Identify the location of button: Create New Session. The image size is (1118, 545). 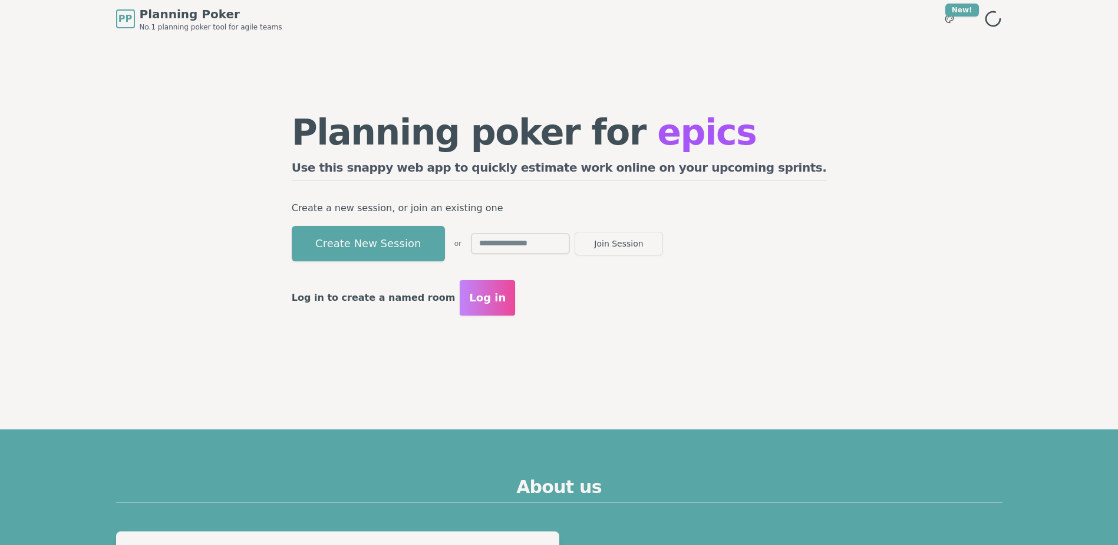
(368, 243).